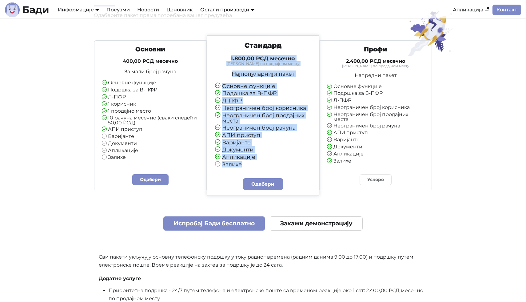 Image resolution: width=526 pixels, height=302 pixels. What do you see at coordinates (118, 10) in the screenshot?
I see `a: Преузми` at bounding box center [118, 10].